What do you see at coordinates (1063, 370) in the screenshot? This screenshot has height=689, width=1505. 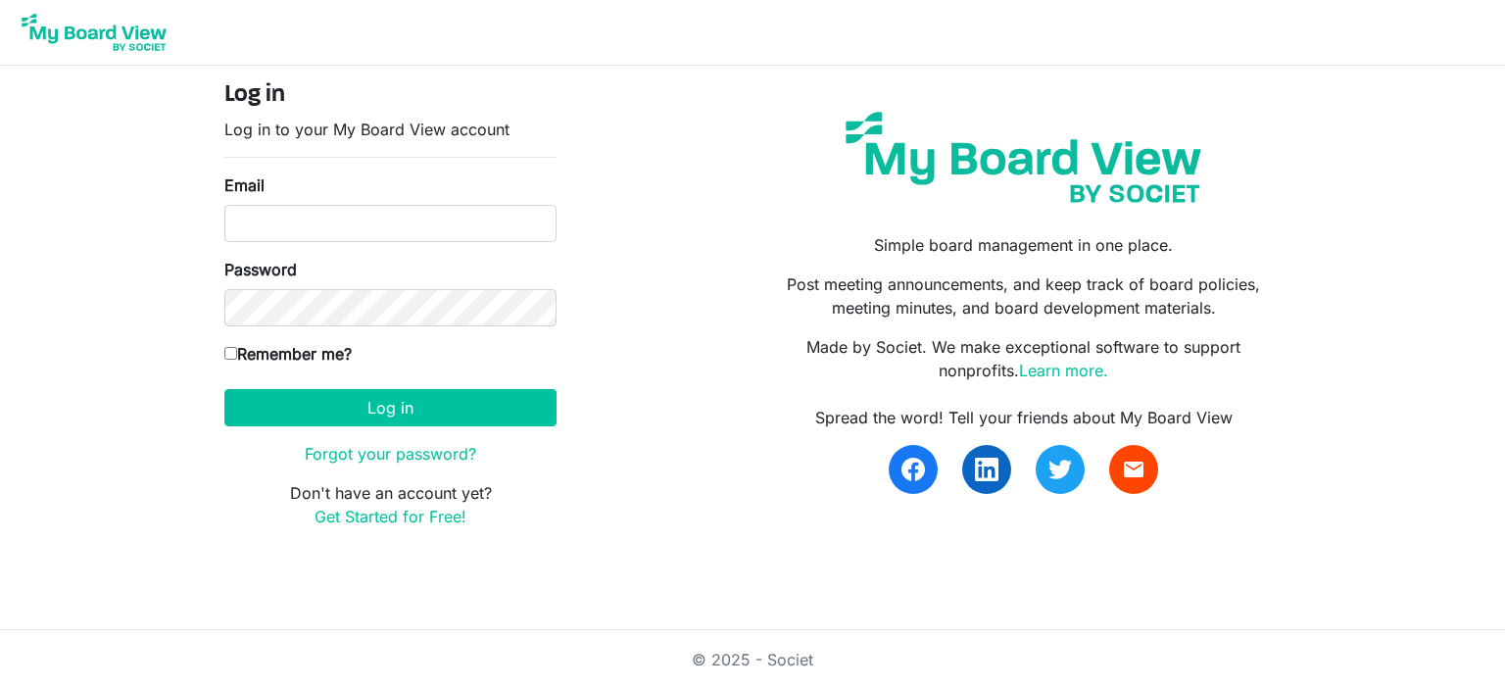 I see `a: Learn more.` at bounding box center [1063, 370].